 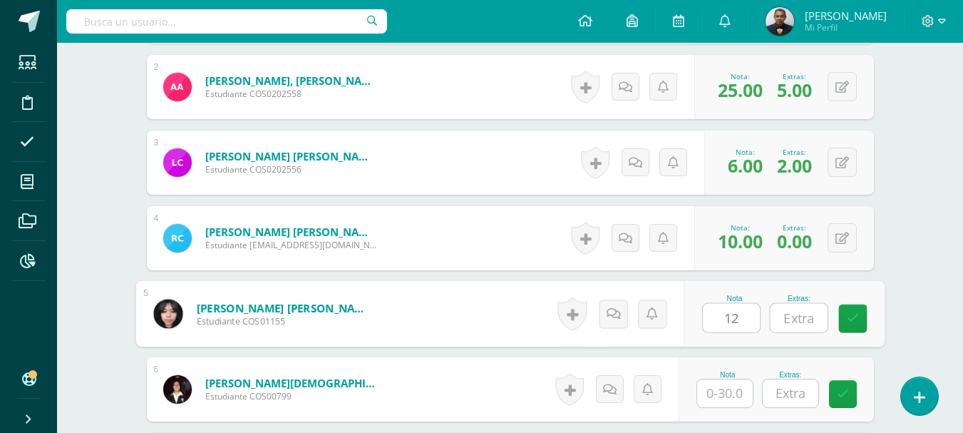 I want to click on img: e0c0356b55eaa1e606ae9614e282f42e.png, so click(x=178, y=87).